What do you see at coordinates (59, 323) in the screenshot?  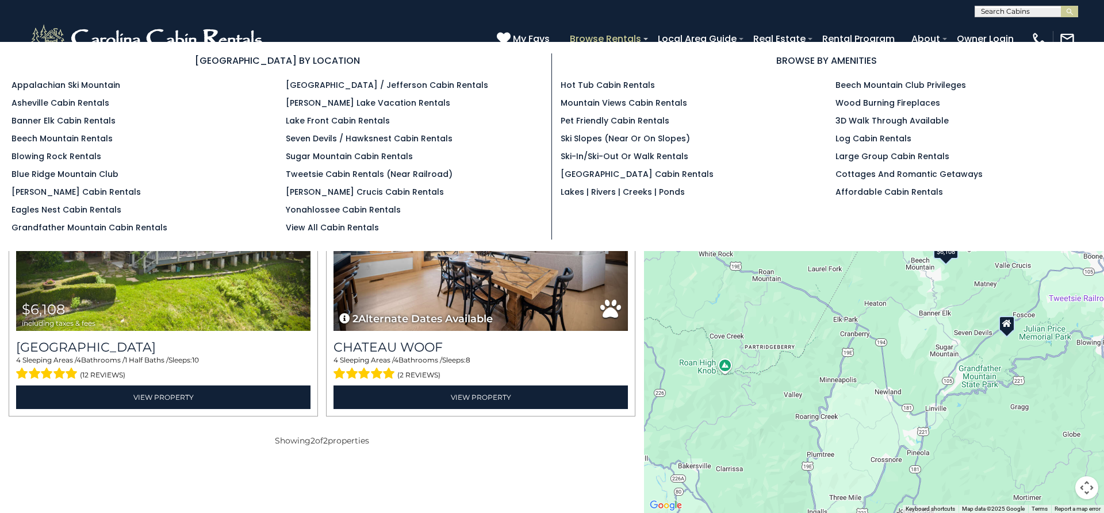 I see `span: including taxes & fees` at bounding box center [59, 323].